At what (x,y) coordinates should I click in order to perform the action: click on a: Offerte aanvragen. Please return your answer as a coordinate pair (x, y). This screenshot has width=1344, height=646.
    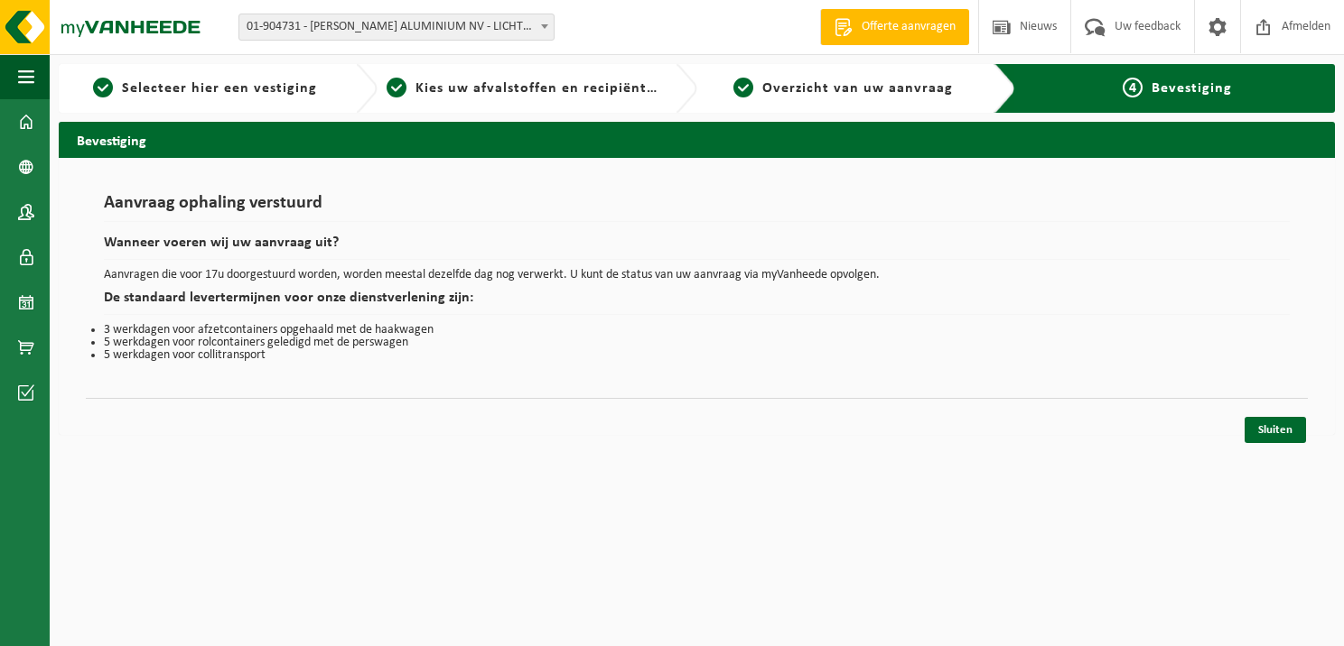
    Looking at the image, I should click on (894, 27).